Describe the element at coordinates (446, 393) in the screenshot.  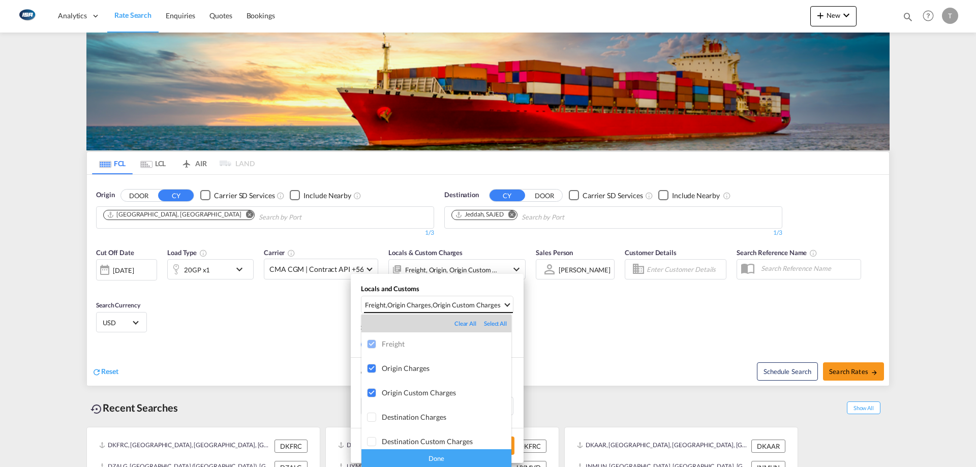
I see `div: Origin Custom Charges` at that location.